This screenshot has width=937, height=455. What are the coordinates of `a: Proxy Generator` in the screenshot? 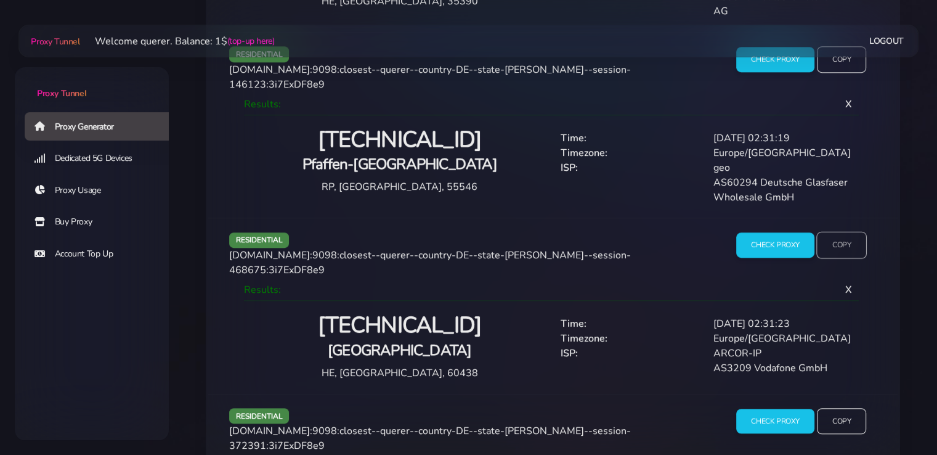 It's located at (102, 126).